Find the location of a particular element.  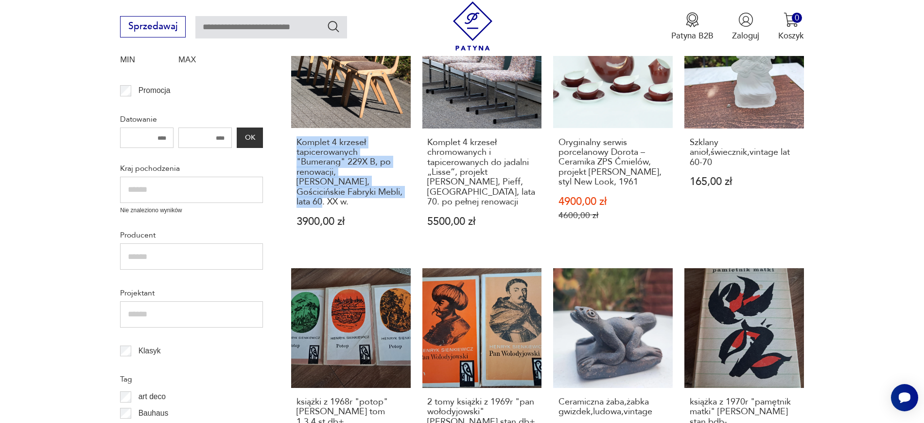

p: Klasyk is located at coordinates (150, 351).